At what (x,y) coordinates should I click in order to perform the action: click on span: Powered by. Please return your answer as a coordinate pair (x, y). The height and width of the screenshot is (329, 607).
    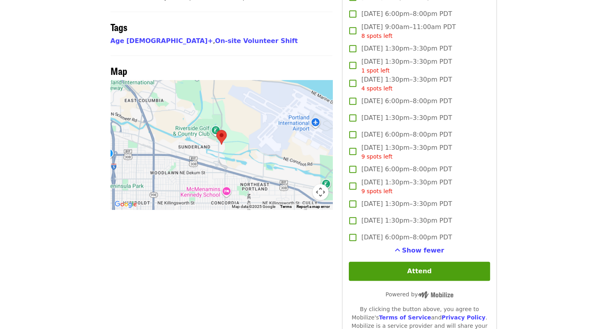
    Looking at the image, I should click on (419, 295).